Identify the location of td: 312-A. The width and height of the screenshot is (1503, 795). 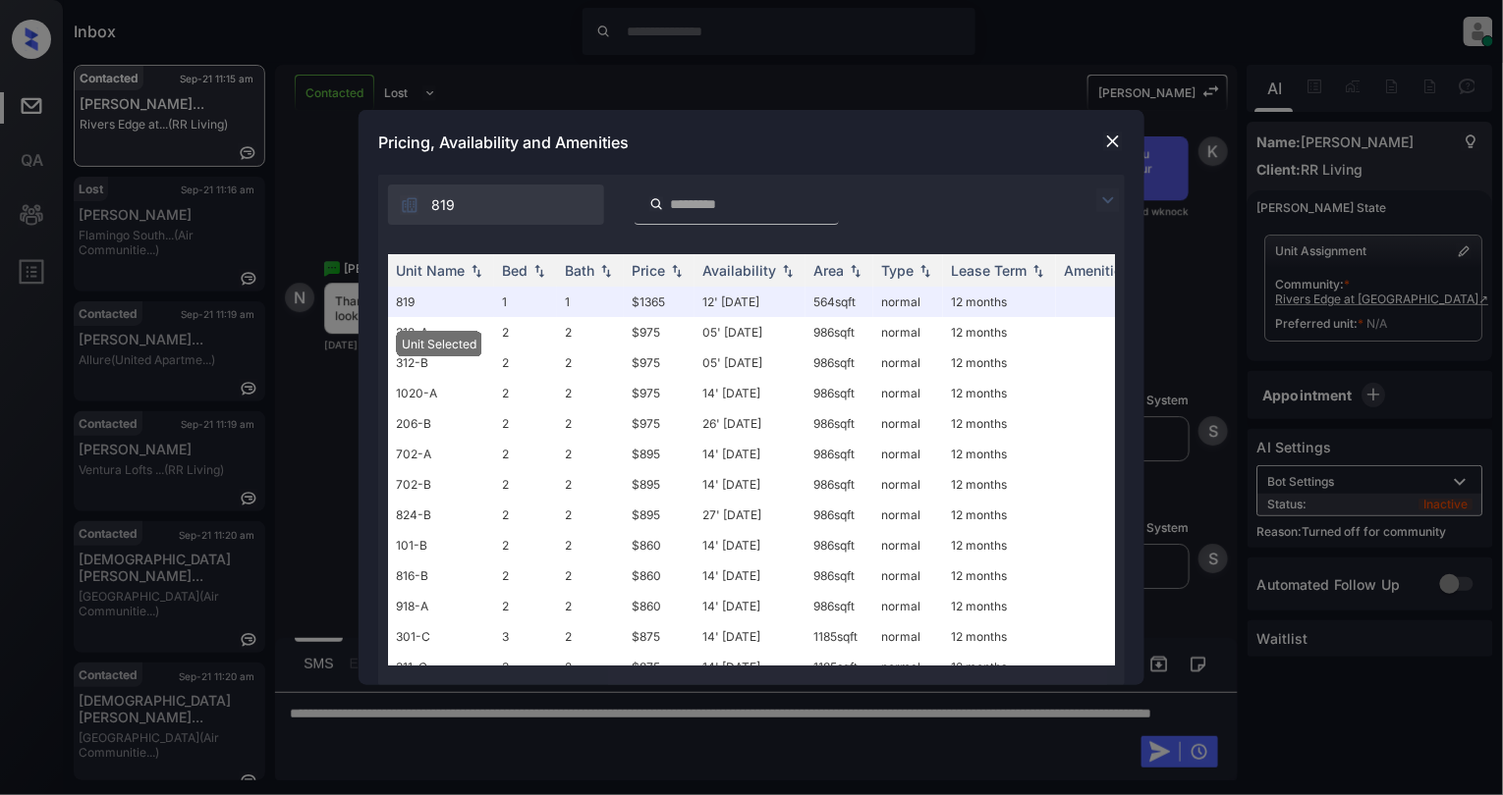
(441, 332).